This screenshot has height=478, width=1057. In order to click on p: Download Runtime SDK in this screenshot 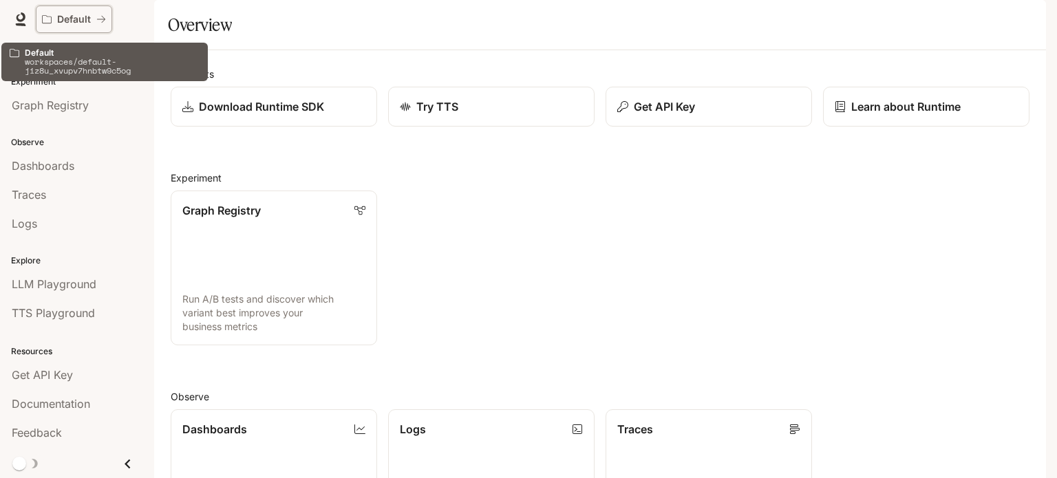, I will do `click(261, 107)`.